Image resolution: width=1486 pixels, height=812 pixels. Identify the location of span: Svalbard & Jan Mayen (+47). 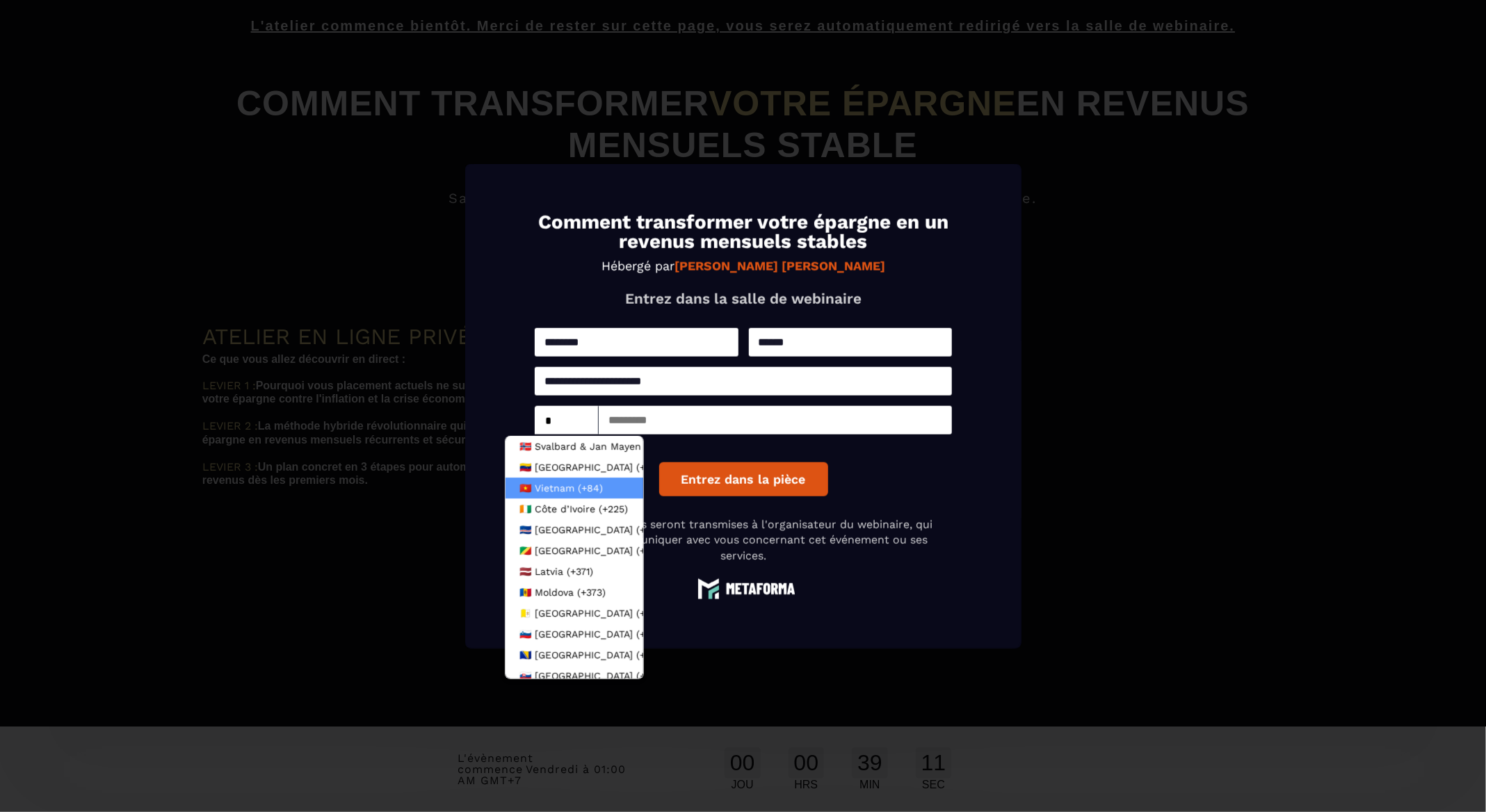
(601, 447).